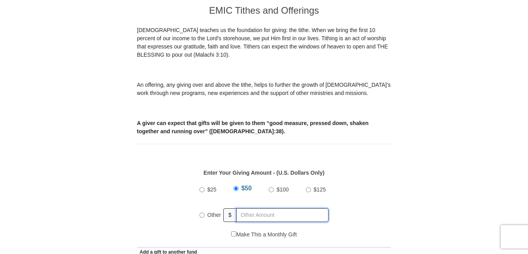  I want to click on input: Other Amount, so click(282, 215).